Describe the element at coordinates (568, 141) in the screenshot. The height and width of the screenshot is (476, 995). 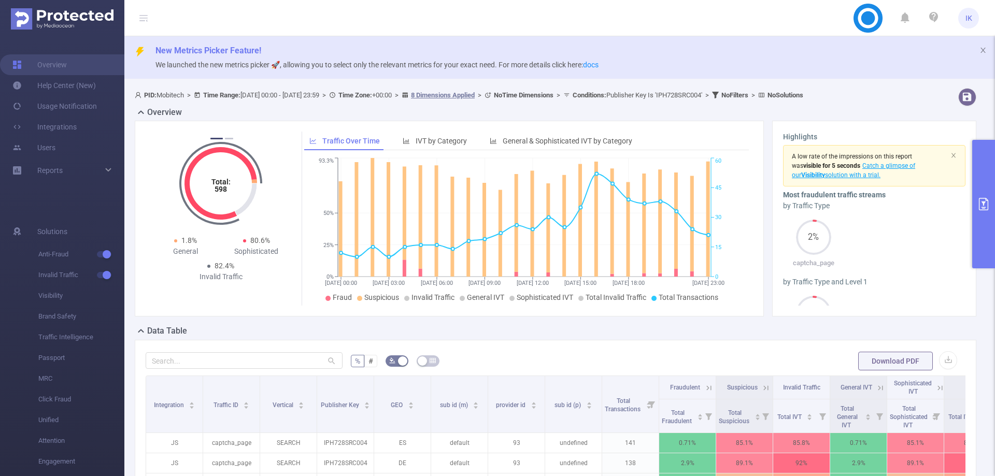
I see `span: General & Sophisticated IVT by Category` at that location.